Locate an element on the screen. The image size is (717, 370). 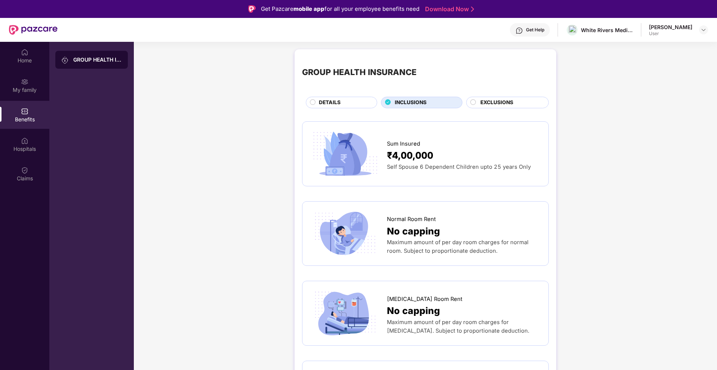
img: Stroke is located at coordinates (472, 9).